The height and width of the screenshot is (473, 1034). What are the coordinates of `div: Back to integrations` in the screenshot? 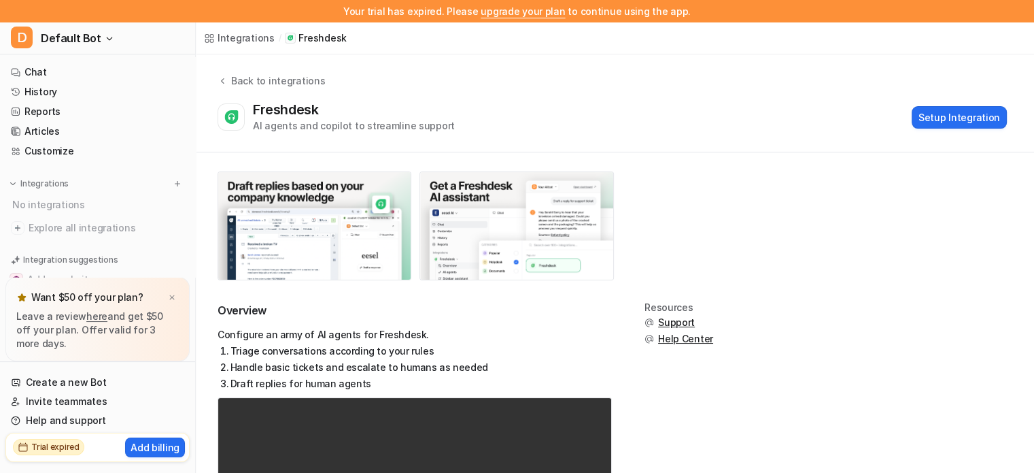 It's located at (276, 80).